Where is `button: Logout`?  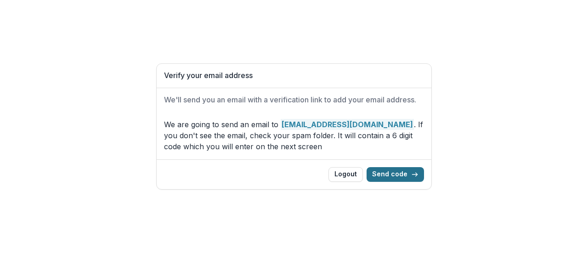 button: Logout is located at coordinates (345, 175).